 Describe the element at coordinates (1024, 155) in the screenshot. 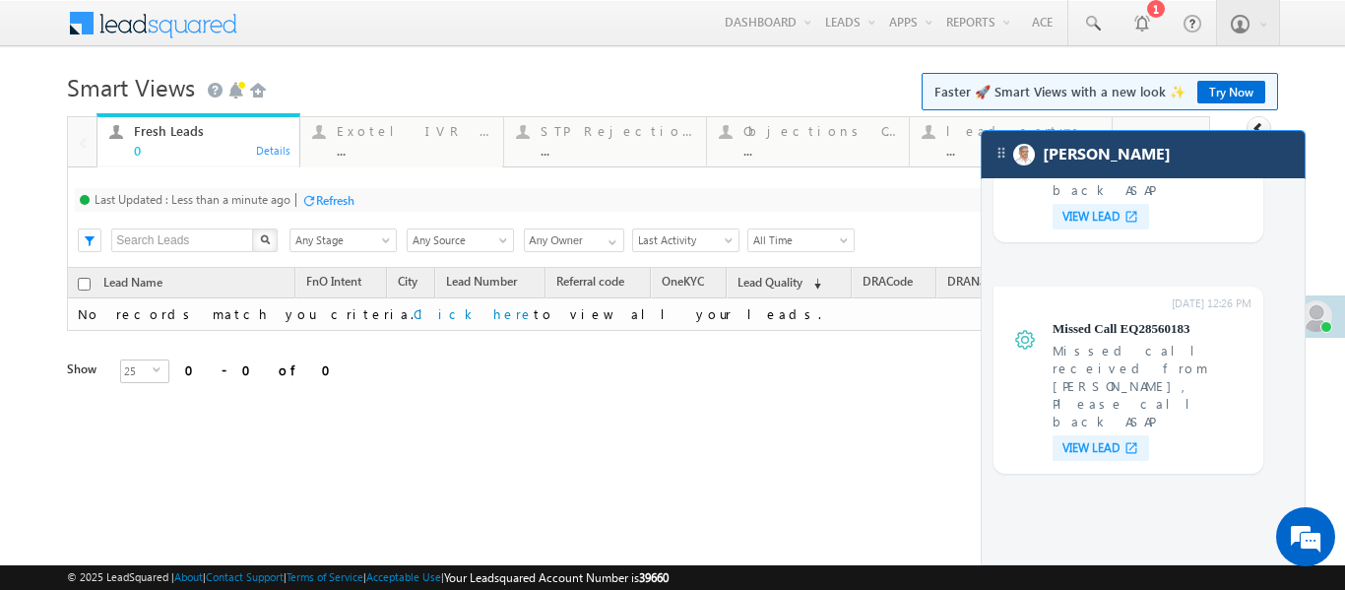

I see `img: Carter` at that location.